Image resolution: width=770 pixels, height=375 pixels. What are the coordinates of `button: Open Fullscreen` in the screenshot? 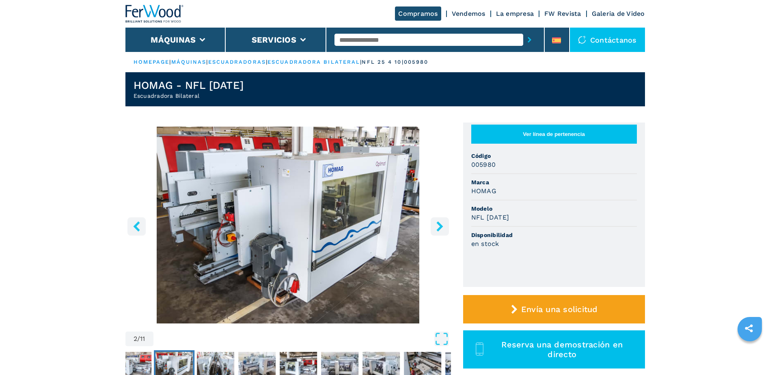 It's located at (302, 339).